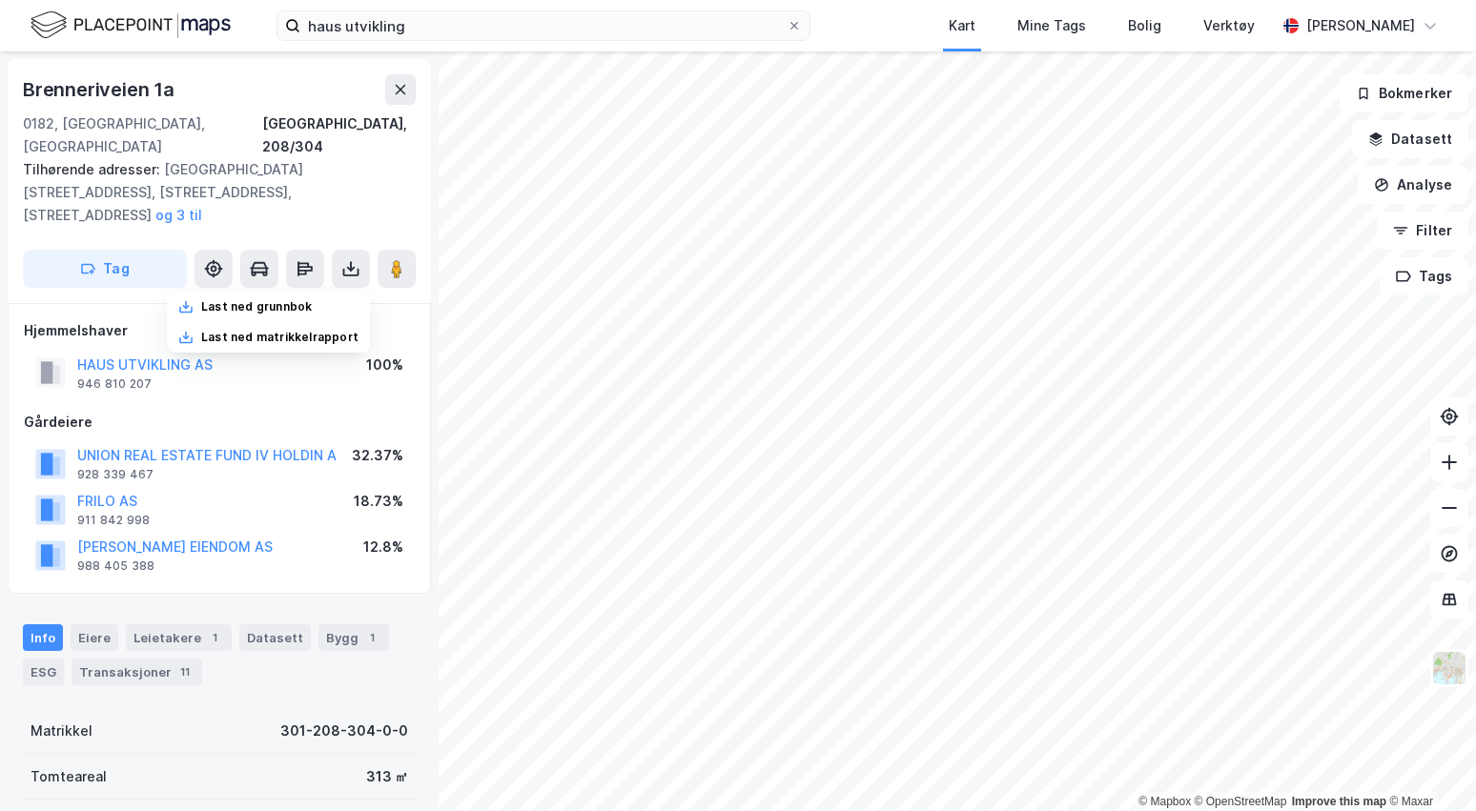 This screenshot has width=1476, height=811. Describe the element at coordinates (1413, 185) in the screenshot. I see `button: Analyse` at that location.